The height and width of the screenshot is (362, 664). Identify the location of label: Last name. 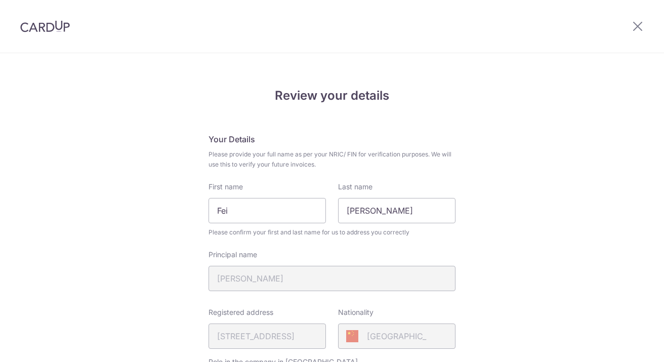
(355, 187).